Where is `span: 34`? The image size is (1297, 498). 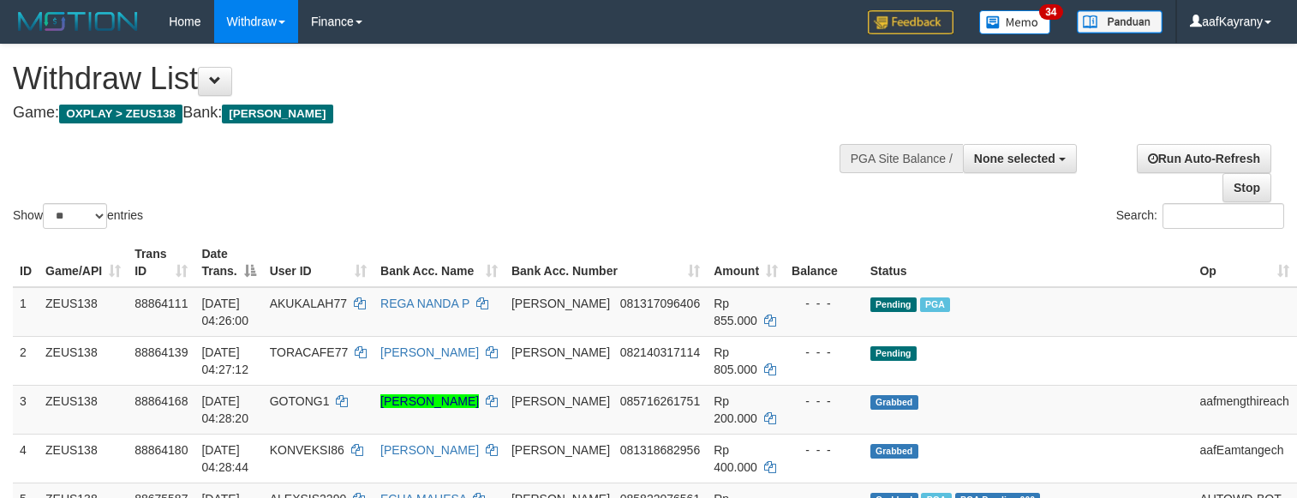
span: 34 is located at coordinates (1050, 12).